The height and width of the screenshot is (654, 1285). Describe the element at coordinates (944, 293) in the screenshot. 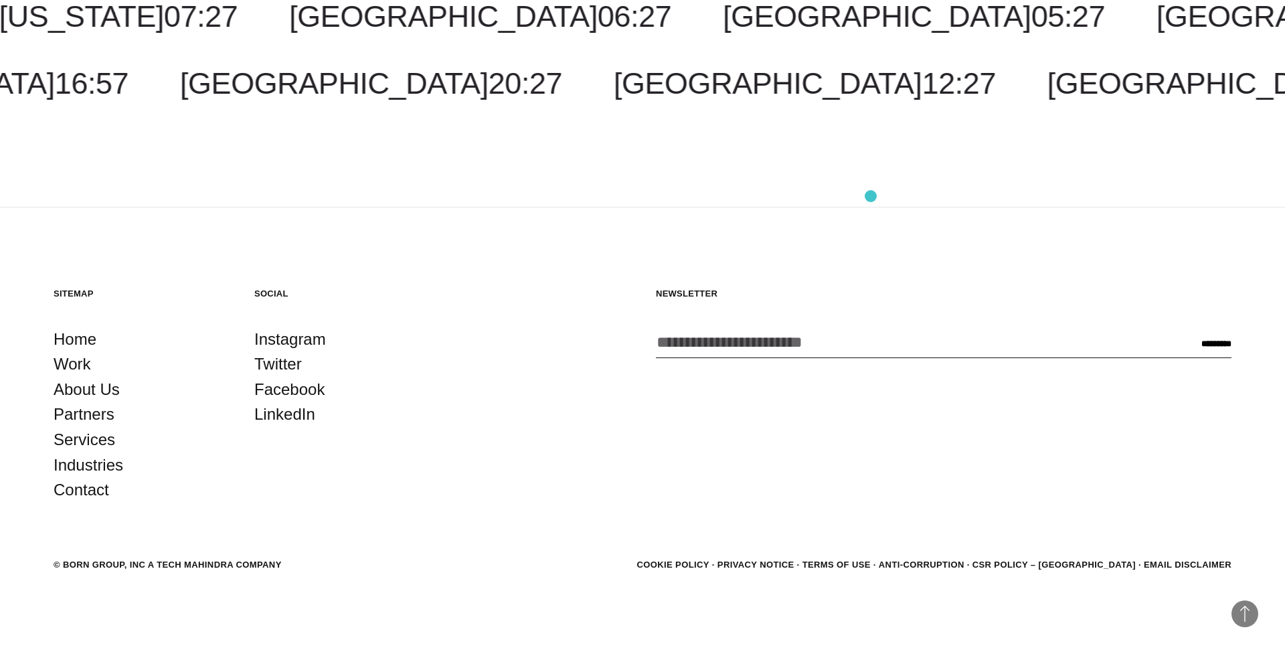

I see `h5: Newsletter` at that location.